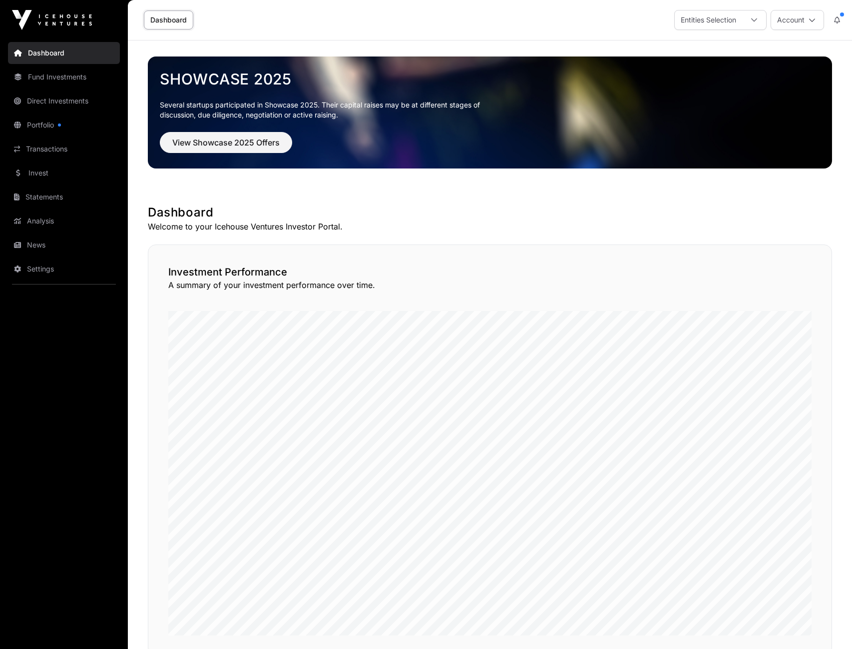 The height and width of the screenshot is (649, 852). Describe the element at coordinates (827, 625) in the screenshot. I see `div: Chat Widget` at that location.